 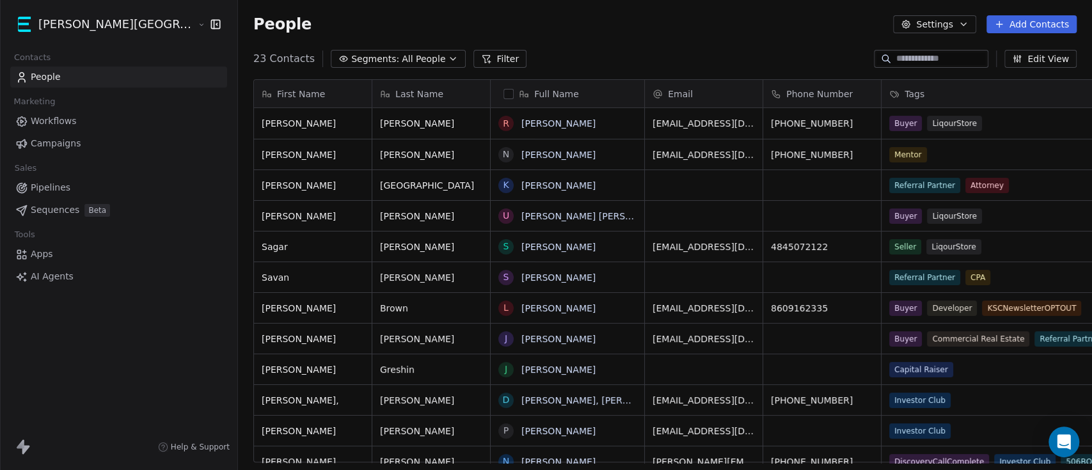 What do you see at coordinates (375, 59) in the screenshot?
I see `span: Segments:` at bounding box center [375, 59].